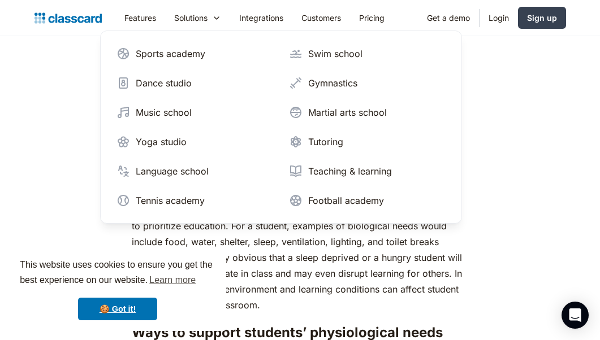  I want to click on div: Yoga studio, so click(161, 142).